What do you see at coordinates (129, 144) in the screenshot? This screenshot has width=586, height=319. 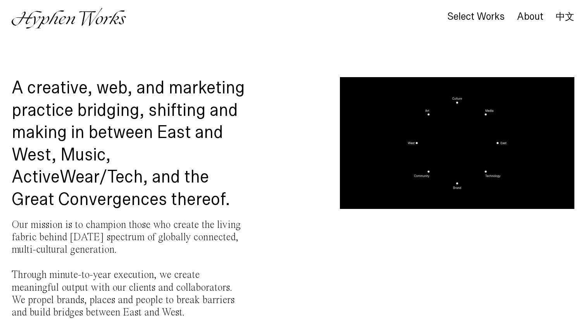 I see `h1: A creative, web, and marketing practice bridging, shifting and making in between East and West, M...` at bounding box center [129, 144].